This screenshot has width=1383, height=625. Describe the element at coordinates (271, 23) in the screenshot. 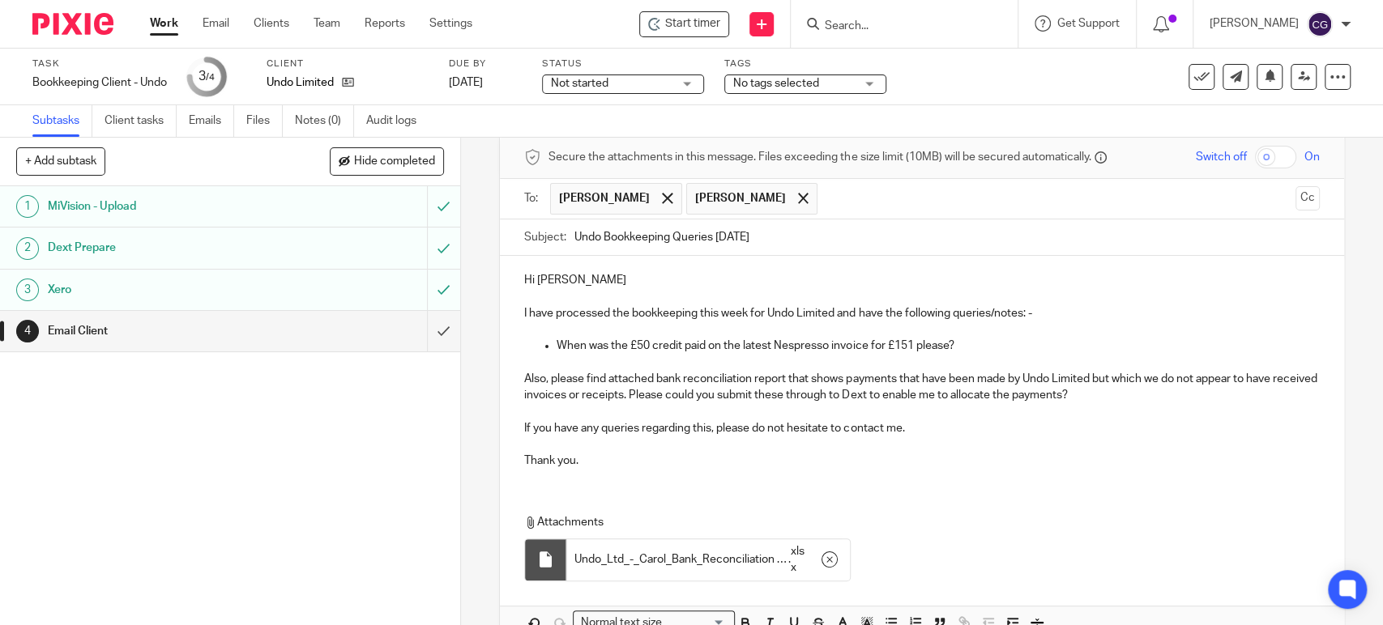

I see `a: Clients` at that location.